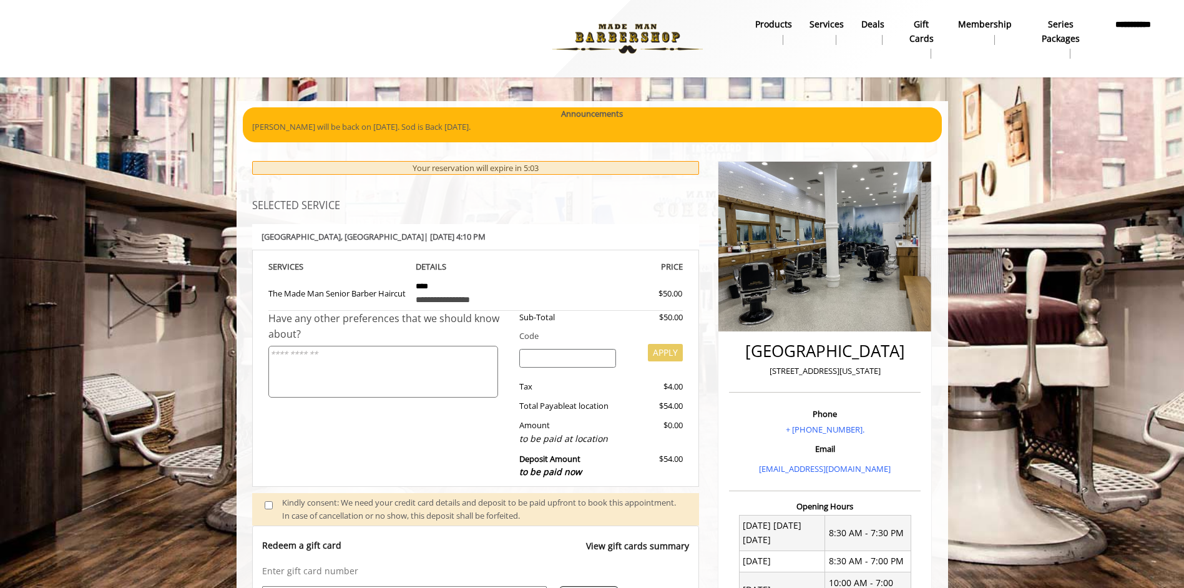 This screenshot has height=588, width=1184. Describe the element at coordinates (824, 414) in the screenshot. I see `h3: Phone` at that location.